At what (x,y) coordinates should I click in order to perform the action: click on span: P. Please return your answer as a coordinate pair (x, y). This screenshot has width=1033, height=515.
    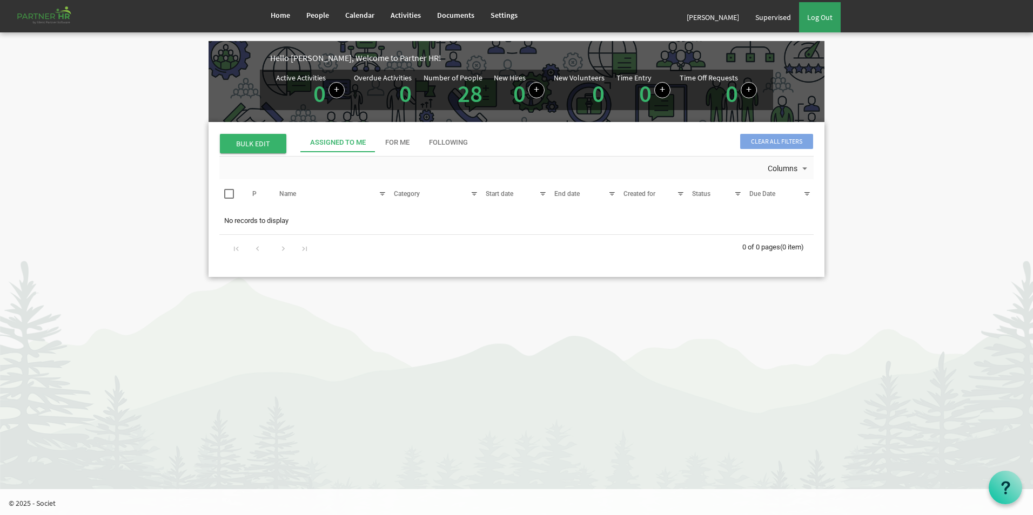
    Looking at the image, I should click on (254, 194).